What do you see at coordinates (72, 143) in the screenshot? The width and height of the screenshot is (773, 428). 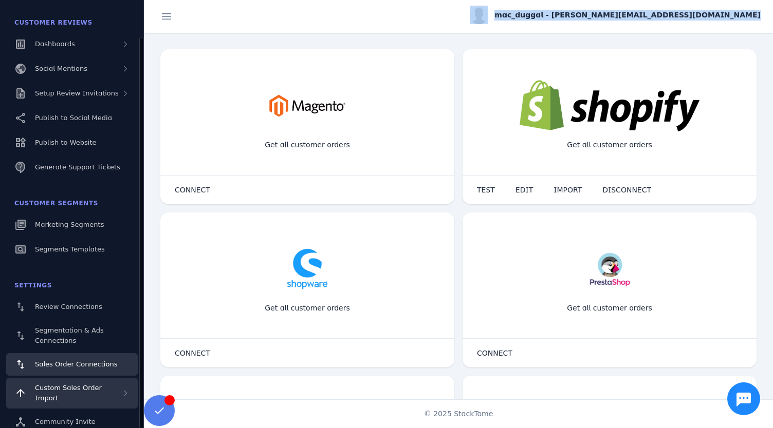 I see `a: Publish to Website` at bounding box center [72, 143].